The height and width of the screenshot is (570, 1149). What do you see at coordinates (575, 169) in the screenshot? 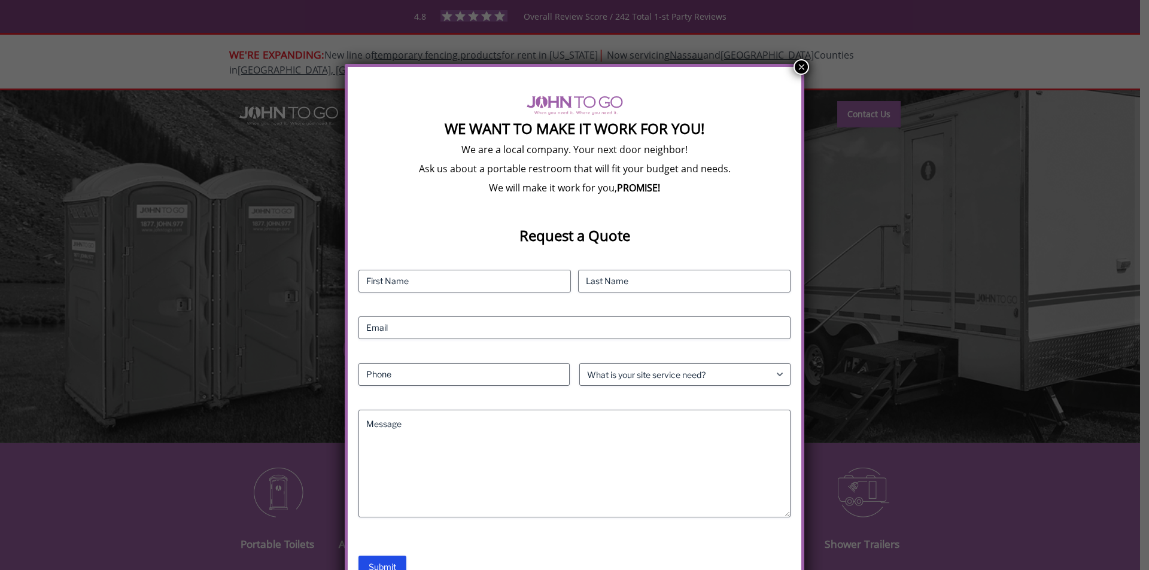
I see `p: Ask us about a portable restroom that will fit your budget and needs.` at bounding box center [575, 169].